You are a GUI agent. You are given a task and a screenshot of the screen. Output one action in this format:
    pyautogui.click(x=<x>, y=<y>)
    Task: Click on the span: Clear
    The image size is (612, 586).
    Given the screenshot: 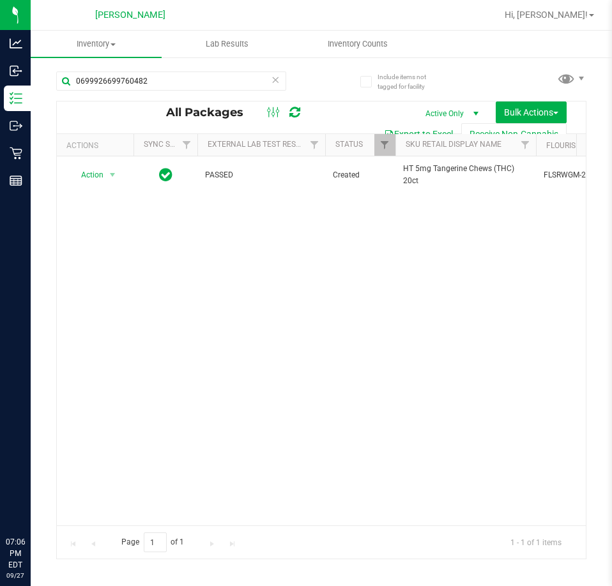 What is the action you would take?
    pyautogui.click(x=275, y=80)
    